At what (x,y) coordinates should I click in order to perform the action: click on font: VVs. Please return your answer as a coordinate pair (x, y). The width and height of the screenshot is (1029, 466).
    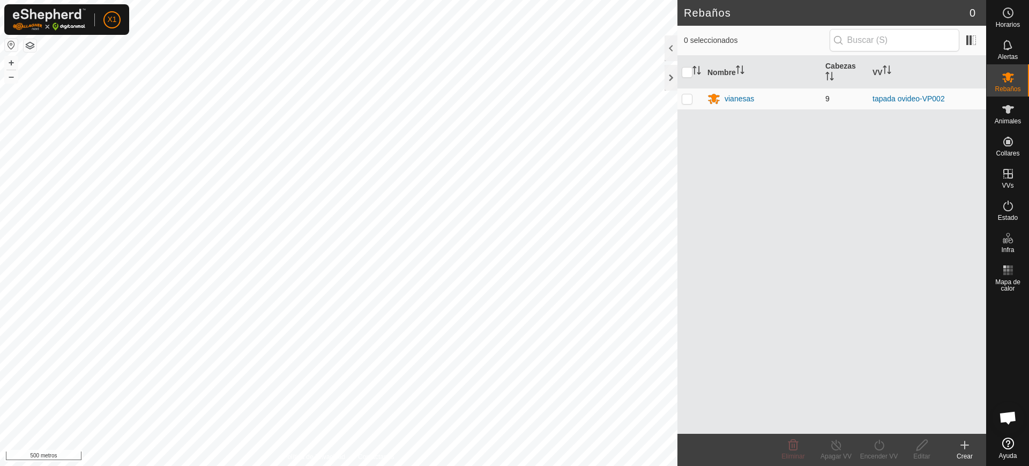
    Looking at the image, I should click on (1007, 185).